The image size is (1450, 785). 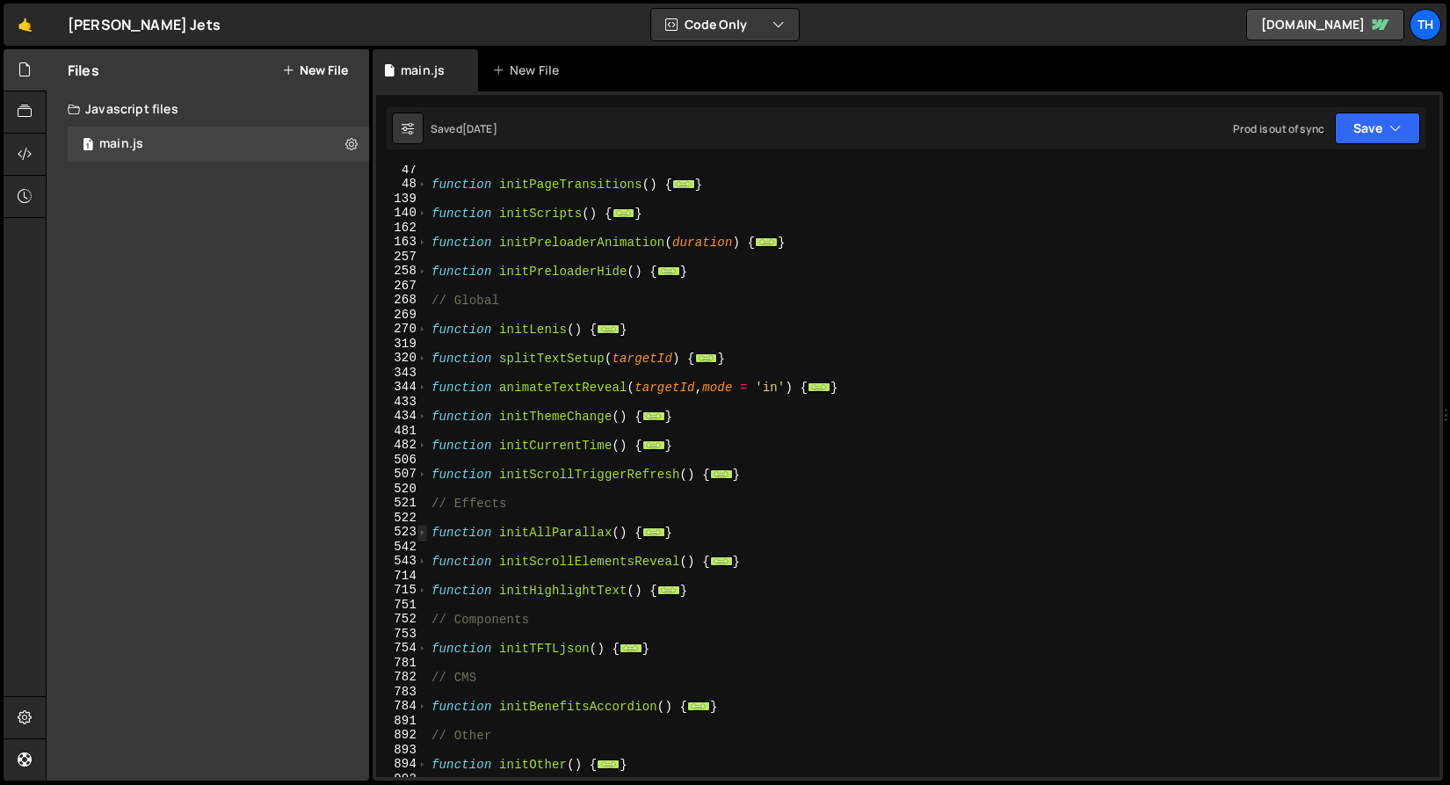 I want to click on div: Prod is out of sync, so click(x=1279, y=128).